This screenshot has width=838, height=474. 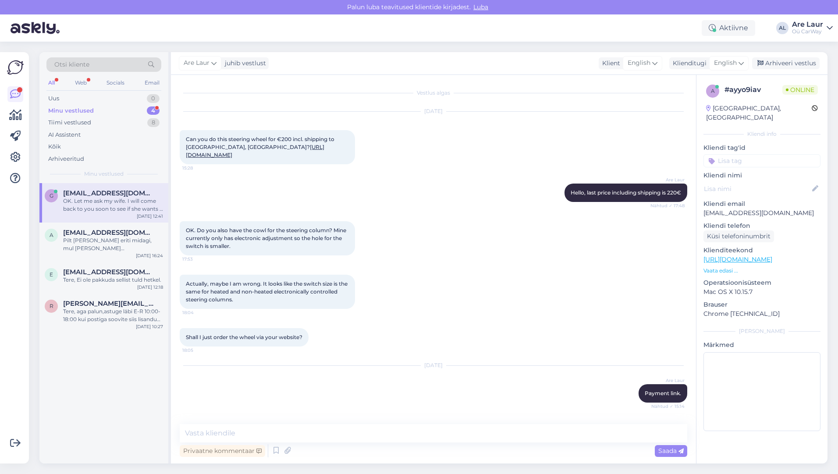 I want to click on p: Kliendi telefon, so click(x=762, y=226).